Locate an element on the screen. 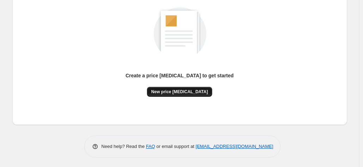 This screenshot has height=167, width=363. span: or email support at is located at coordinates (175, 146).